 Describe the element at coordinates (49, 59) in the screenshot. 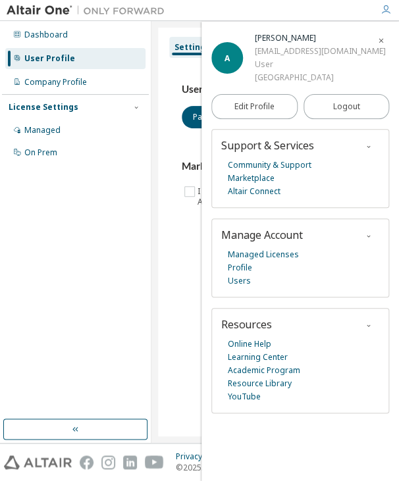

I see `div: User Profile` at that location.